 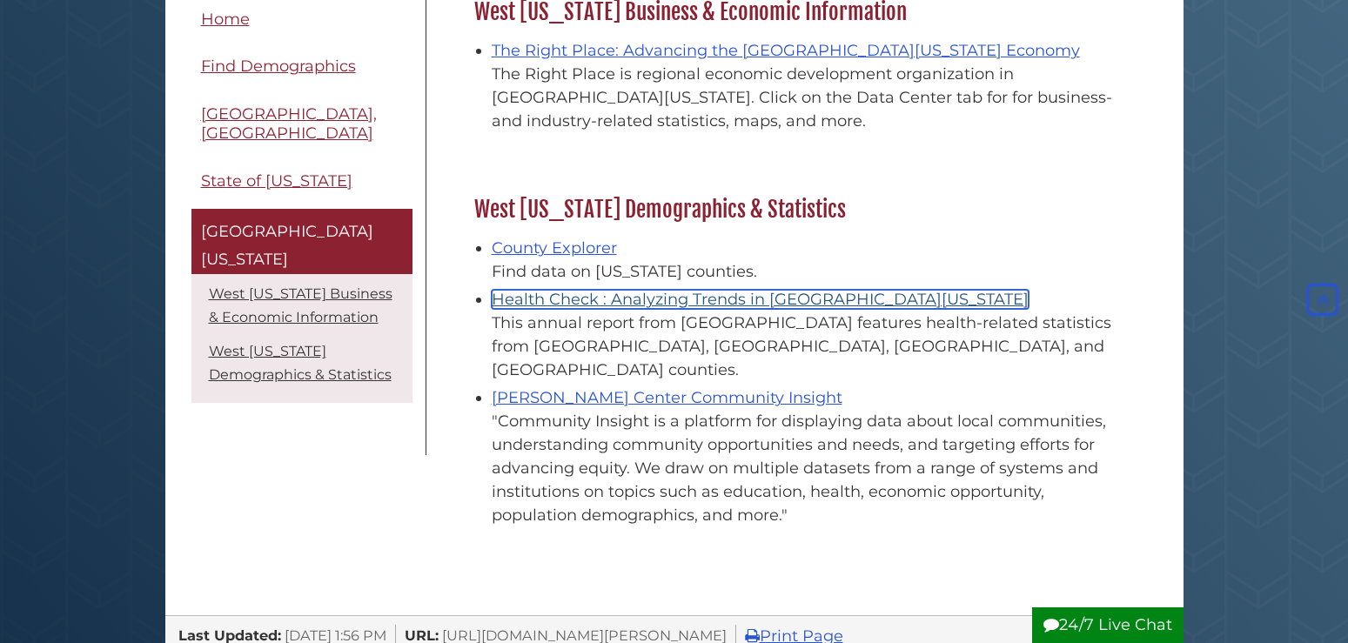 I want to click on span: Home, so click(x=225, y=19).